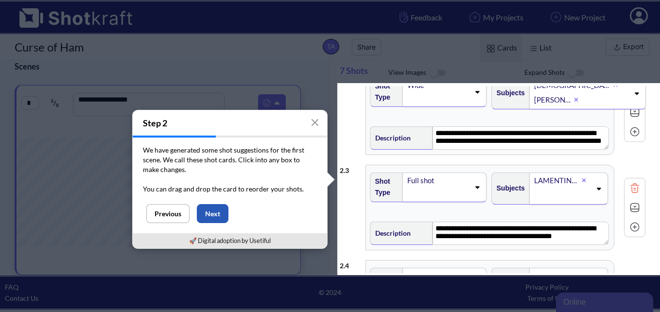  I want to click on h4: Step 2, so click(230, 123).